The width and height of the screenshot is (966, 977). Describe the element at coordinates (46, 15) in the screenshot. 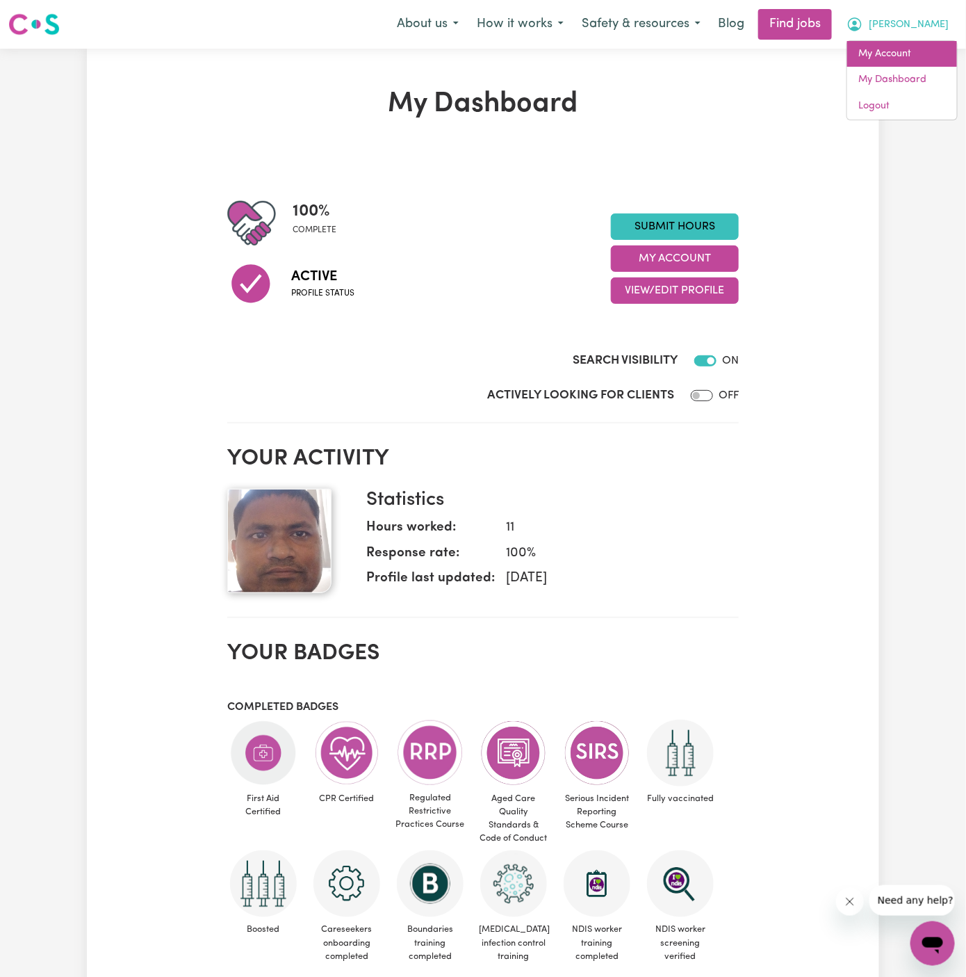

I see `span: Need any help?` at that location.